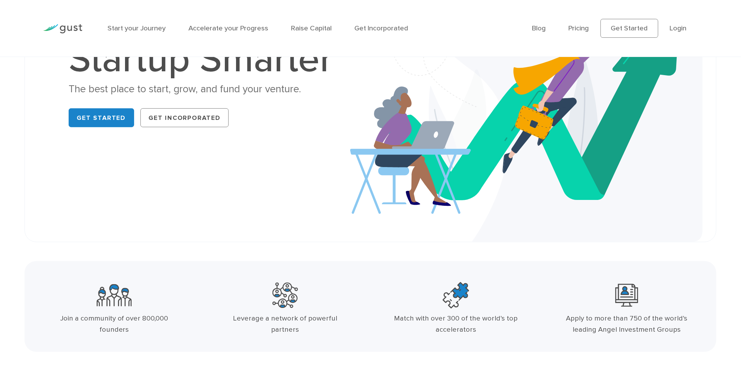 This screenshot has height=367, width=741. Describe the element at coordinates (455, 324) in the screenshot. I see `div: Match with over 300 of the world’s top accelerators` at that location.